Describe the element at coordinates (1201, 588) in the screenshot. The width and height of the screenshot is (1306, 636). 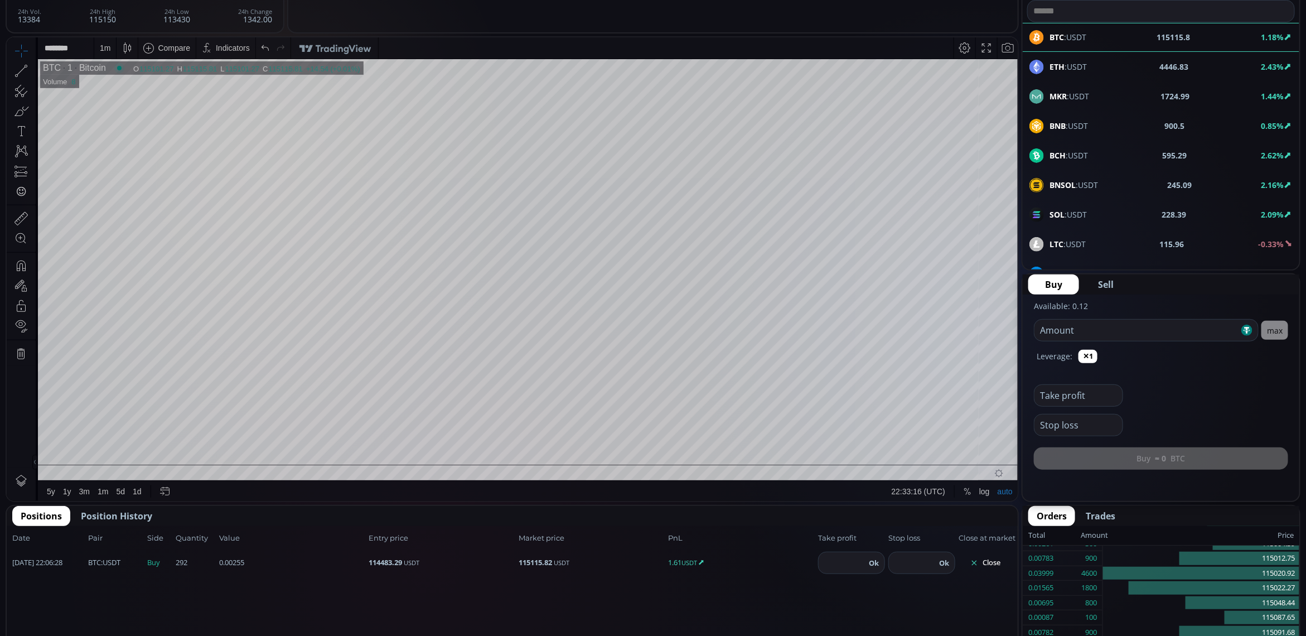
I see `div: 115022.27` at that location.